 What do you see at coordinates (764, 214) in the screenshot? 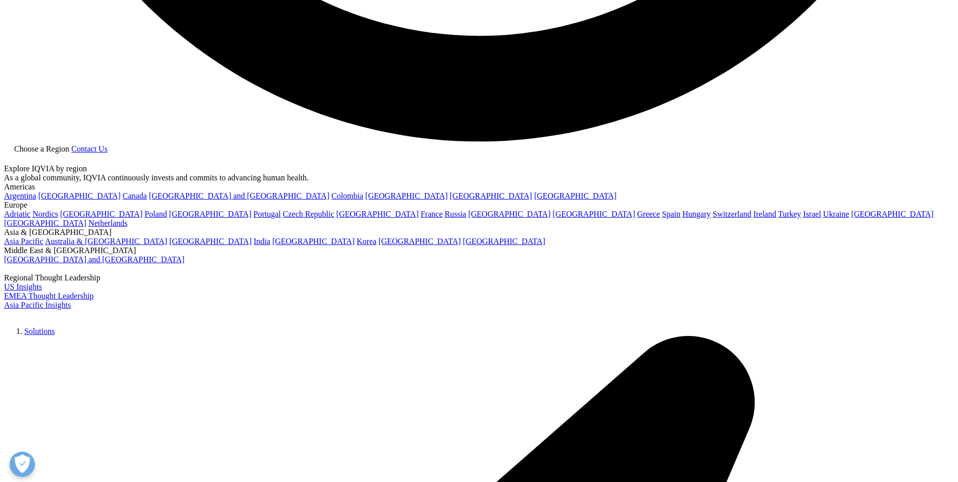
I see `a: Ireland` at bounding box center [764, 214].